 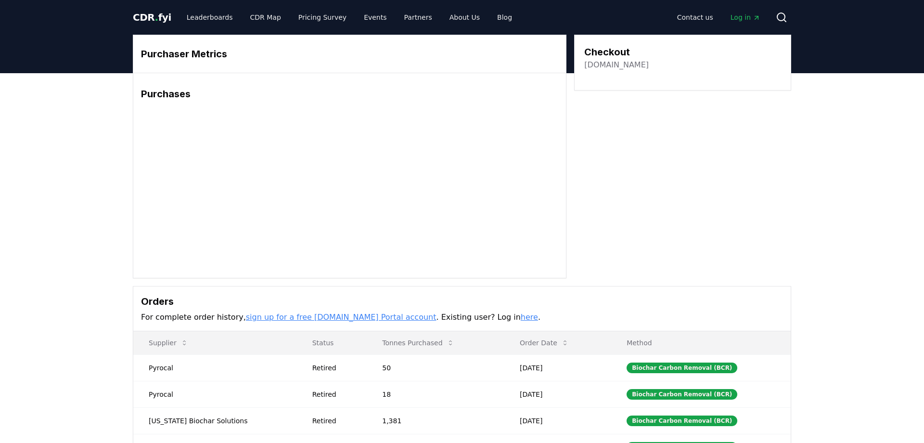 What do you see at coordinates (462, 317) in the screenshot?
I see `p: For complete order history, . Existing user? Log in .` at bounding box center [462, 317].